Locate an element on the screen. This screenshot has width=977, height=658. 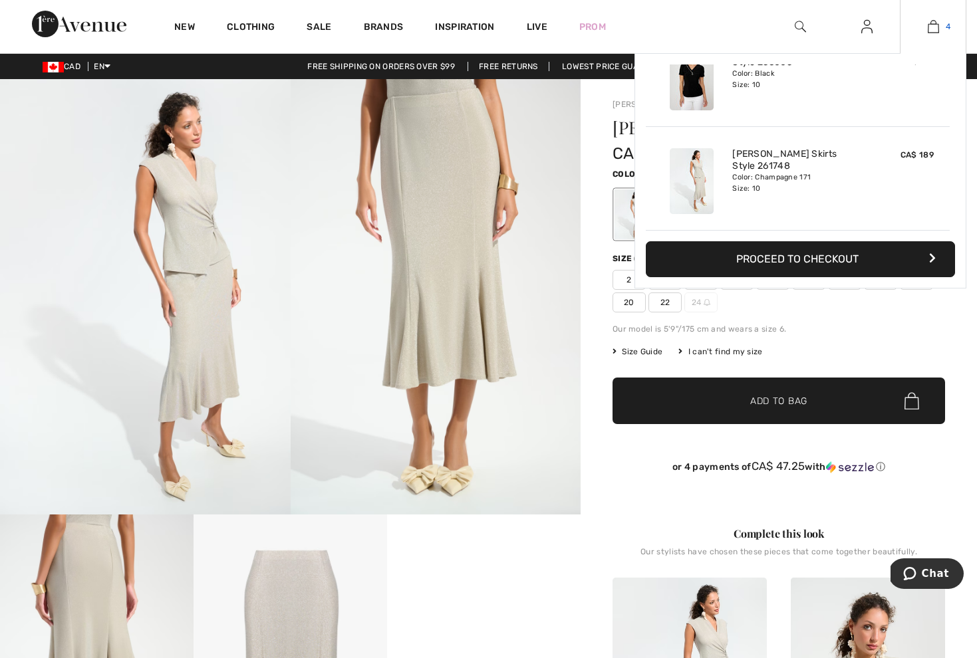
img: My Bag is located at coordinates (933, 27).